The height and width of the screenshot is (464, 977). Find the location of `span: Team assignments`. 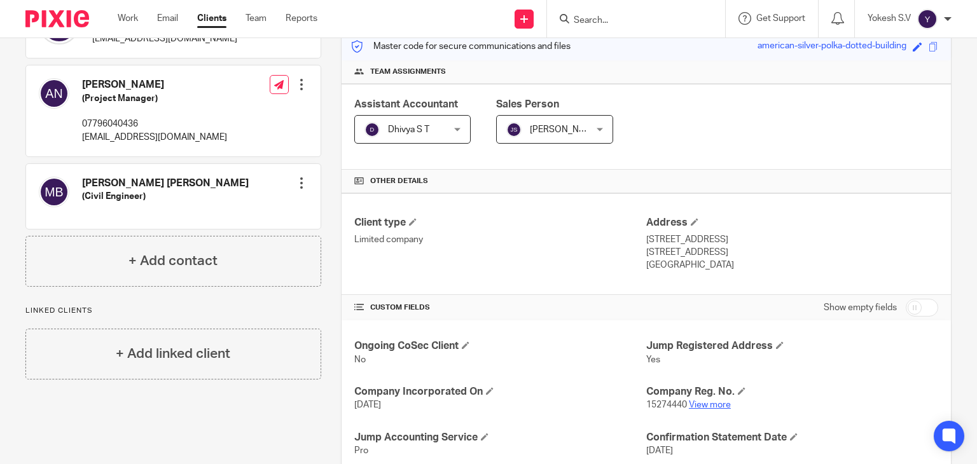

span: Team assignments is located at coordinates (408, 72).